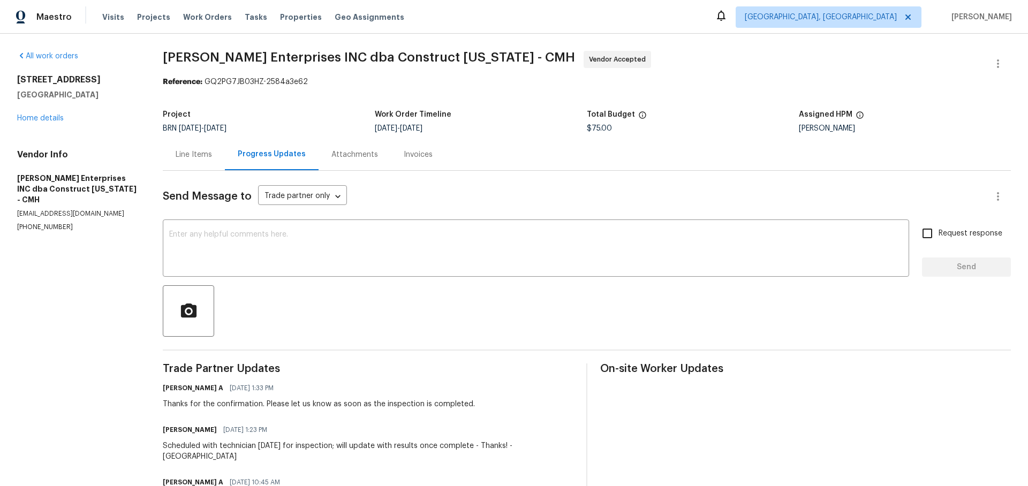 The height and width of the screenshot is (486, 1028). I want to click on h5: Assigned HPM, so click(826, 115).